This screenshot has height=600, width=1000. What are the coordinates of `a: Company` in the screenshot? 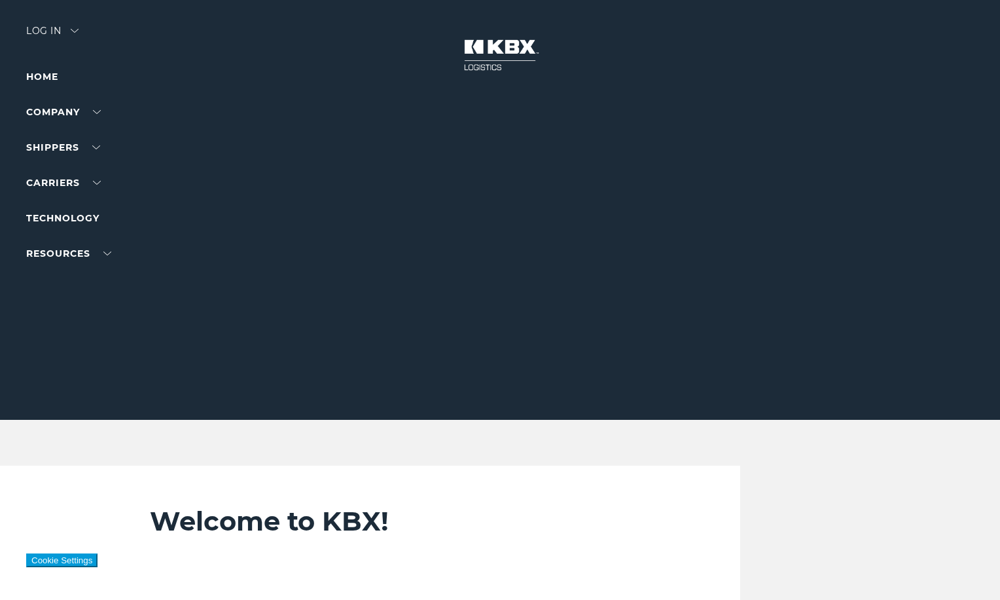 It's located at (64, 112).